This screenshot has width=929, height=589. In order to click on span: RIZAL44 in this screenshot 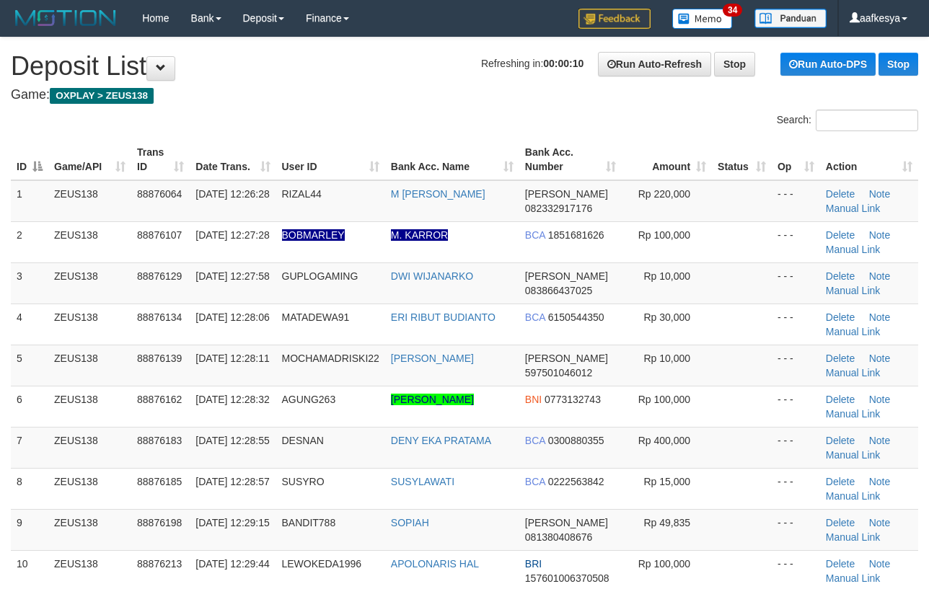, I will do `click(302, 194)`.